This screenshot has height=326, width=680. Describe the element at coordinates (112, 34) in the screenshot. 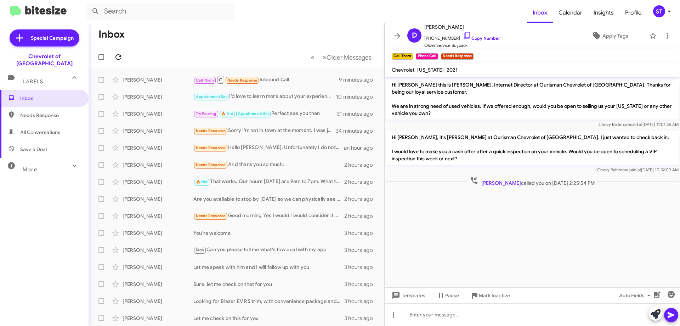

I see `h1: Inbox` at that location.